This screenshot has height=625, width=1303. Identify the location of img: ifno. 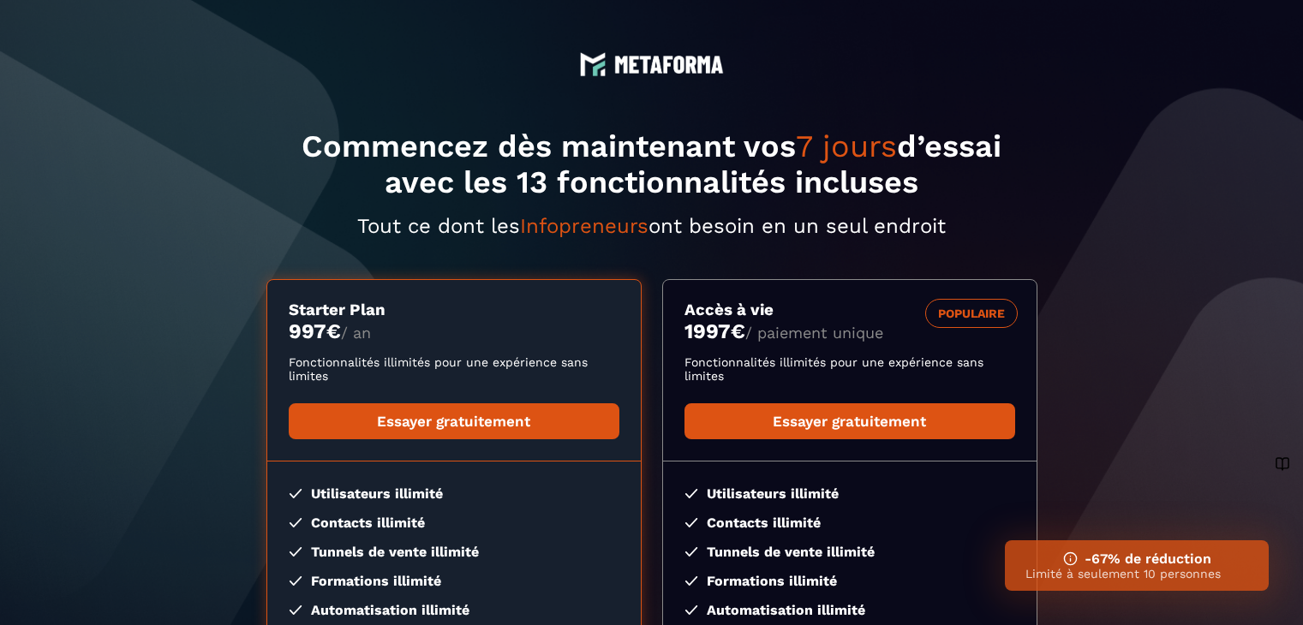
(1070, 559).